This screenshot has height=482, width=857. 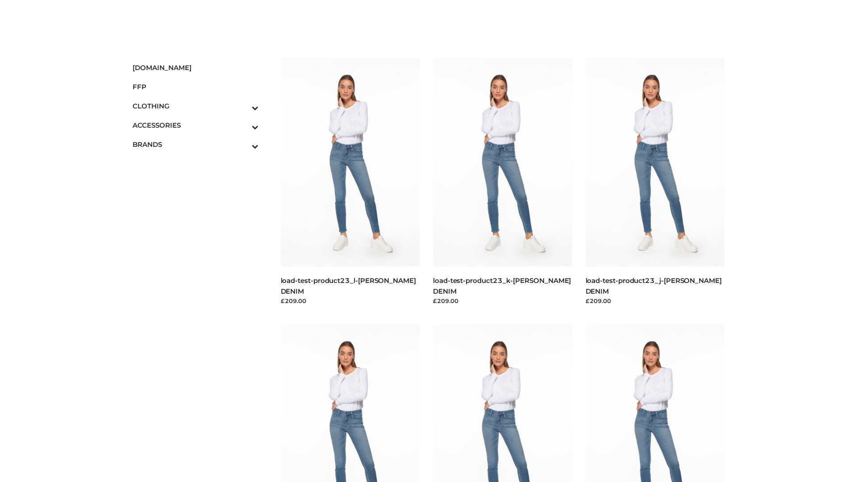 What do you see at coordinates (196, 125) in the screenshot?
I see `span: ACCESSORIES` at bounding box center [196, 125].